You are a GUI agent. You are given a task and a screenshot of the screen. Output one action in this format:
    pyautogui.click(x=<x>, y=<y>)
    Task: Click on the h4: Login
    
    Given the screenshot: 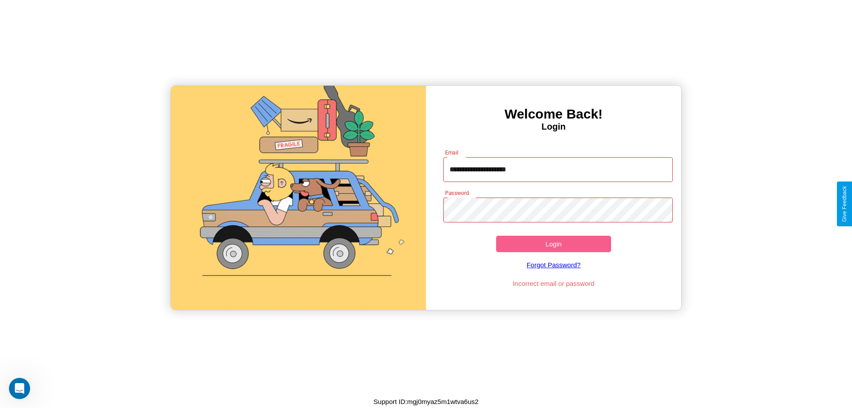 What is the action you would take?
    pyautogui.click(x=554, y=127)
    